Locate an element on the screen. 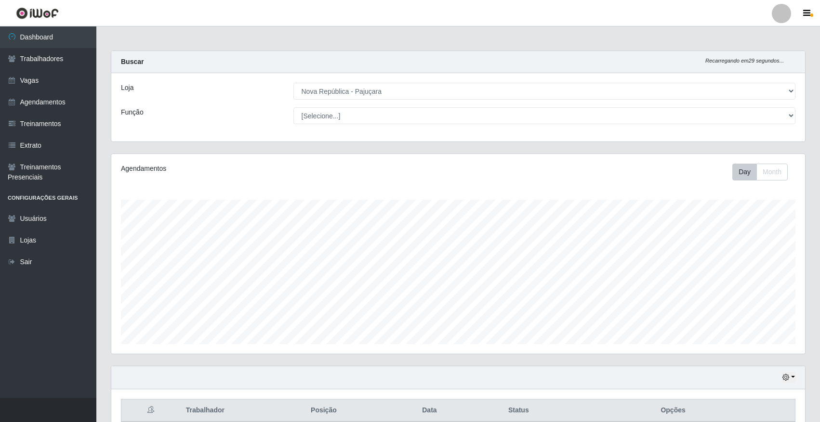 The image size is (820, 422). i: Recarregando em 29 segundos... is located at coordinates (744, 61).